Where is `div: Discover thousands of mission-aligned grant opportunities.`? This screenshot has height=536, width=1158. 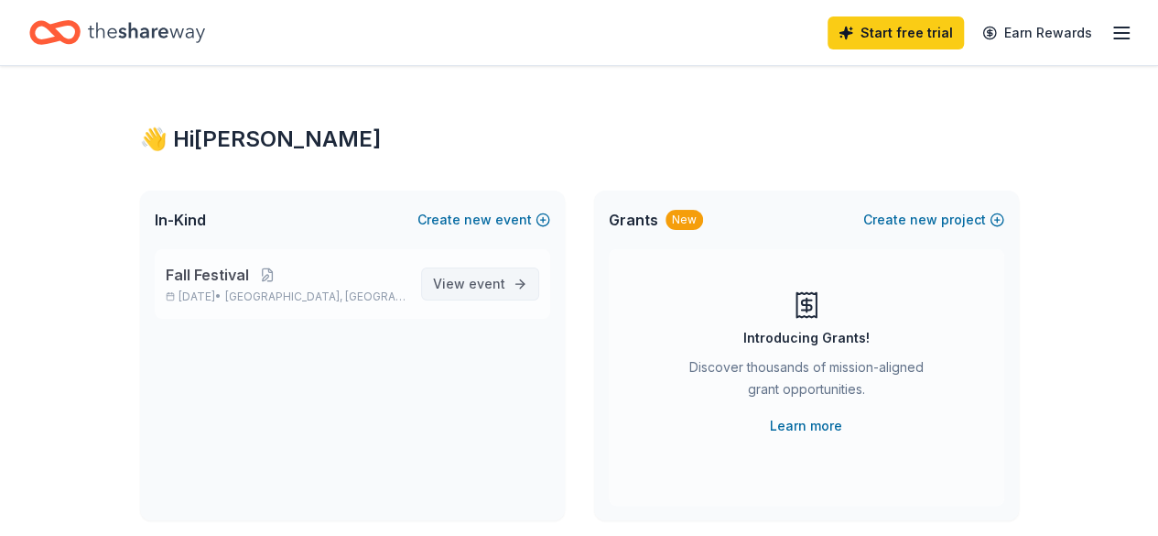
div: Discover thousands of mission-aligned grant opportunities. is located at coordinates (807, 382).